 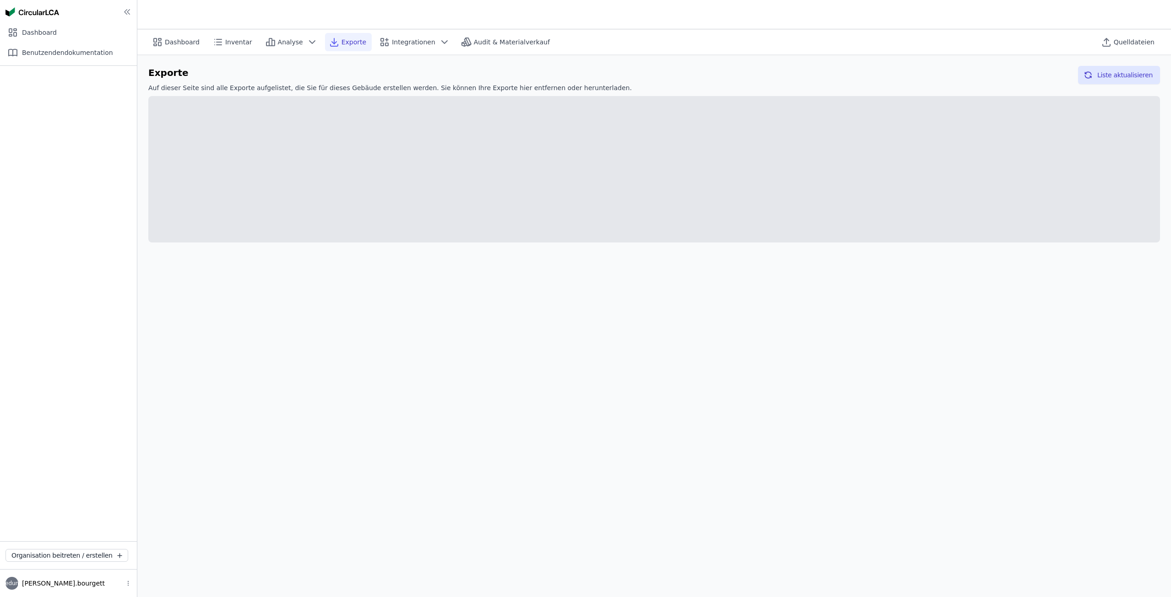 I want to click on span: Inventar, so click(x=238, y=42).